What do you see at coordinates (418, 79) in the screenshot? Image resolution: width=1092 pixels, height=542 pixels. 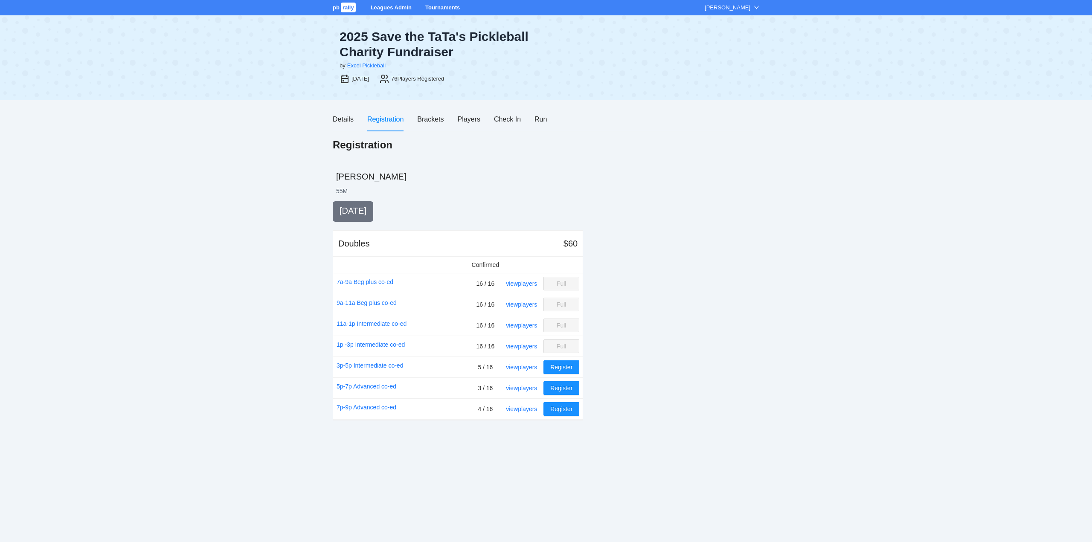 I see `div: 76 Players Registered` at bounding box center [418, 79].